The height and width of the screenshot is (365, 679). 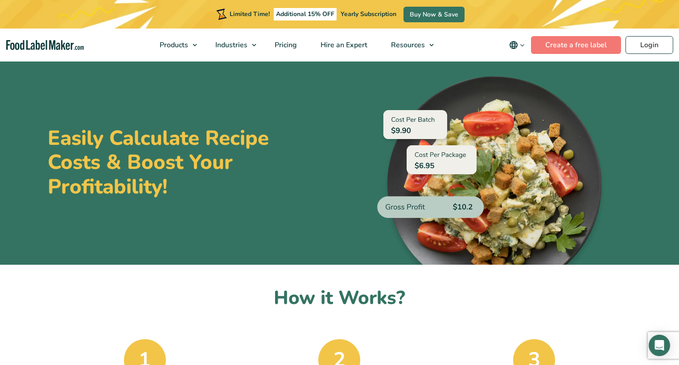 What do you see at coordinates (407, 45) in the screenshot?
I see `span: Resources` at bounding box center [407, 45].